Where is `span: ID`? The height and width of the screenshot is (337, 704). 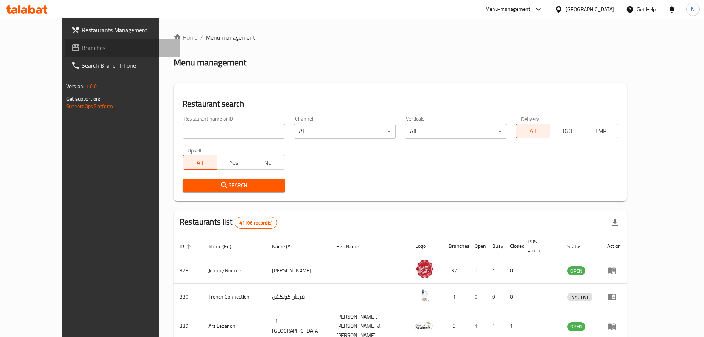
span: ID is located at coordinates (187, 246).